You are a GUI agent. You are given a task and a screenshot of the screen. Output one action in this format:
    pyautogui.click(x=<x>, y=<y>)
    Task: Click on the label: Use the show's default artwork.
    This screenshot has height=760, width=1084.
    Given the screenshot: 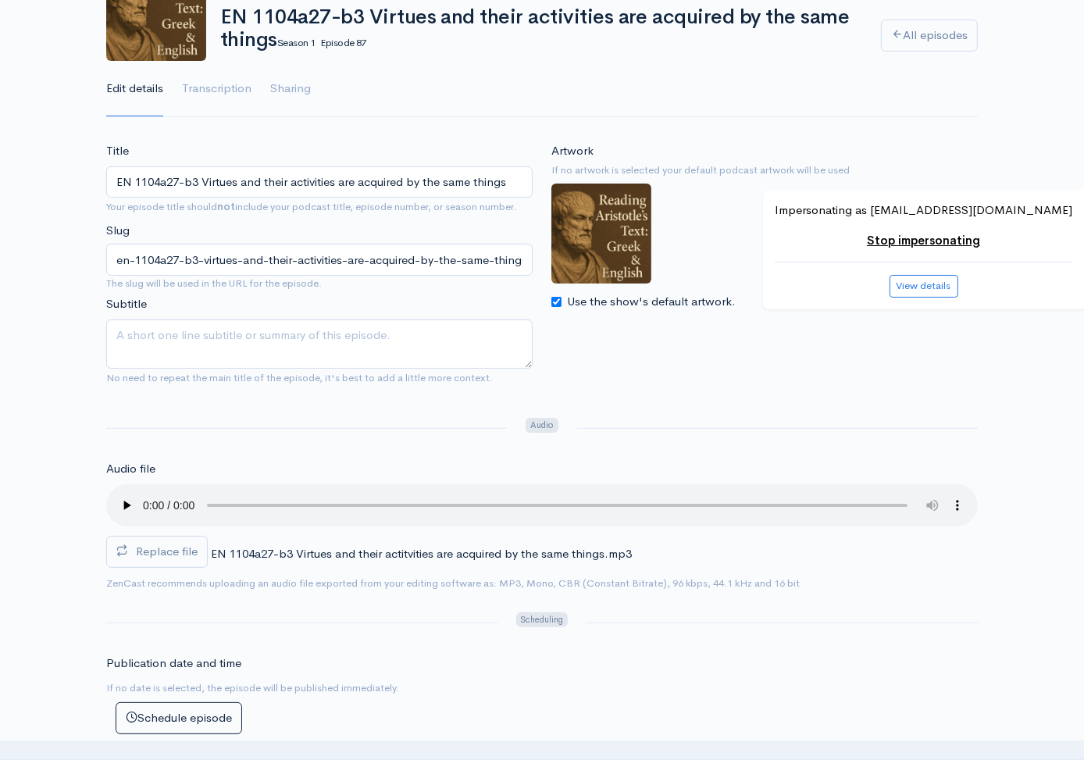 What is the action you would take?
    pyautogui.click(x=651, y=301)
    